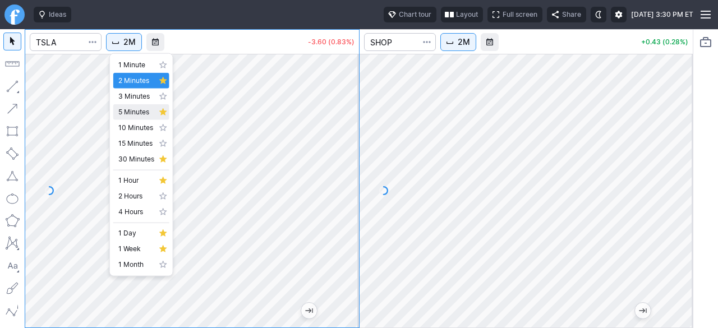  What do you see at coordinates (136, 96) in the screenshot?
I see `span: 3 Minutes` at bounding box center [136, 96].